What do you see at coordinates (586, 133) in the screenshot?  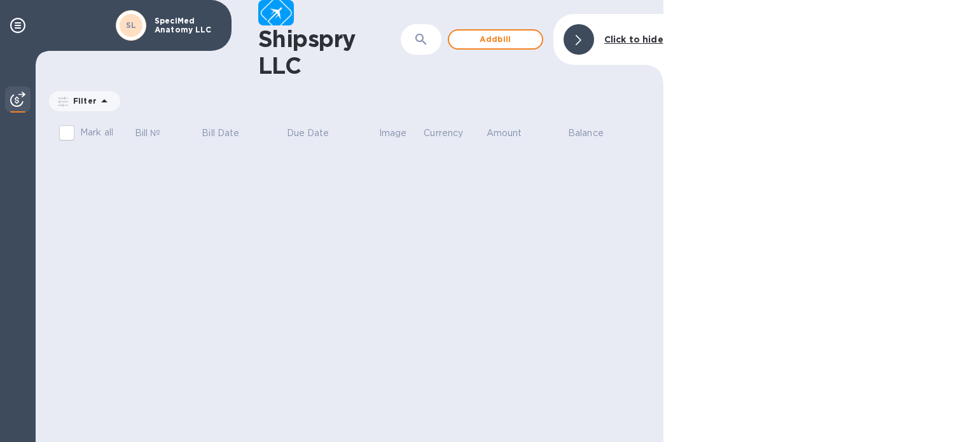 I see `p: Balance` at bounding box center [586, 133].